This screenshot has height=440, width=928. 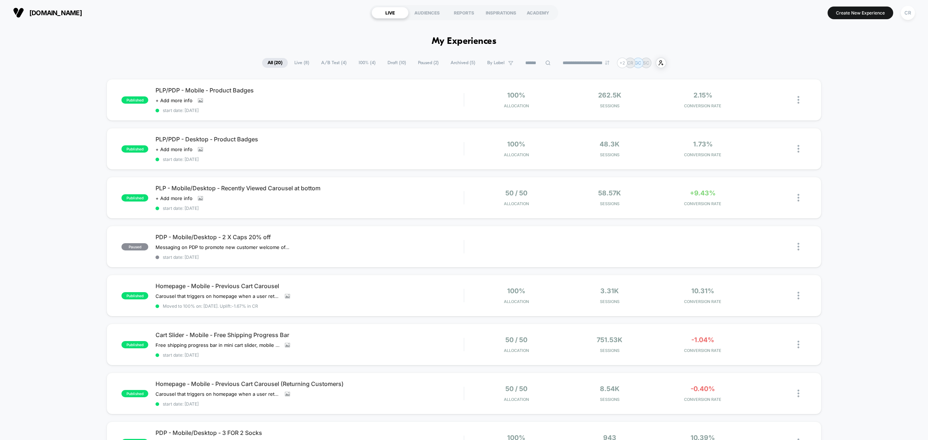 I want to click on h1: My Experiences, so click(x=464, y=41).